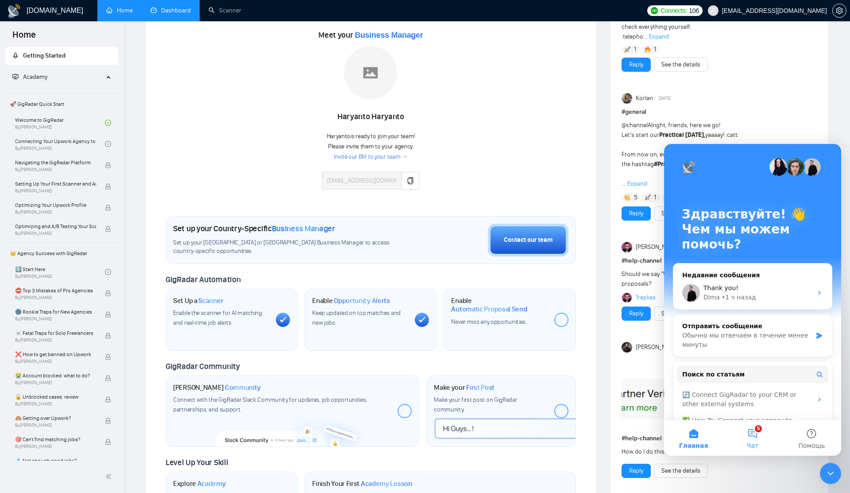 This screenshot has height=493, width=850. I want to click on div: Отправить сообщение, so click(83, 182).